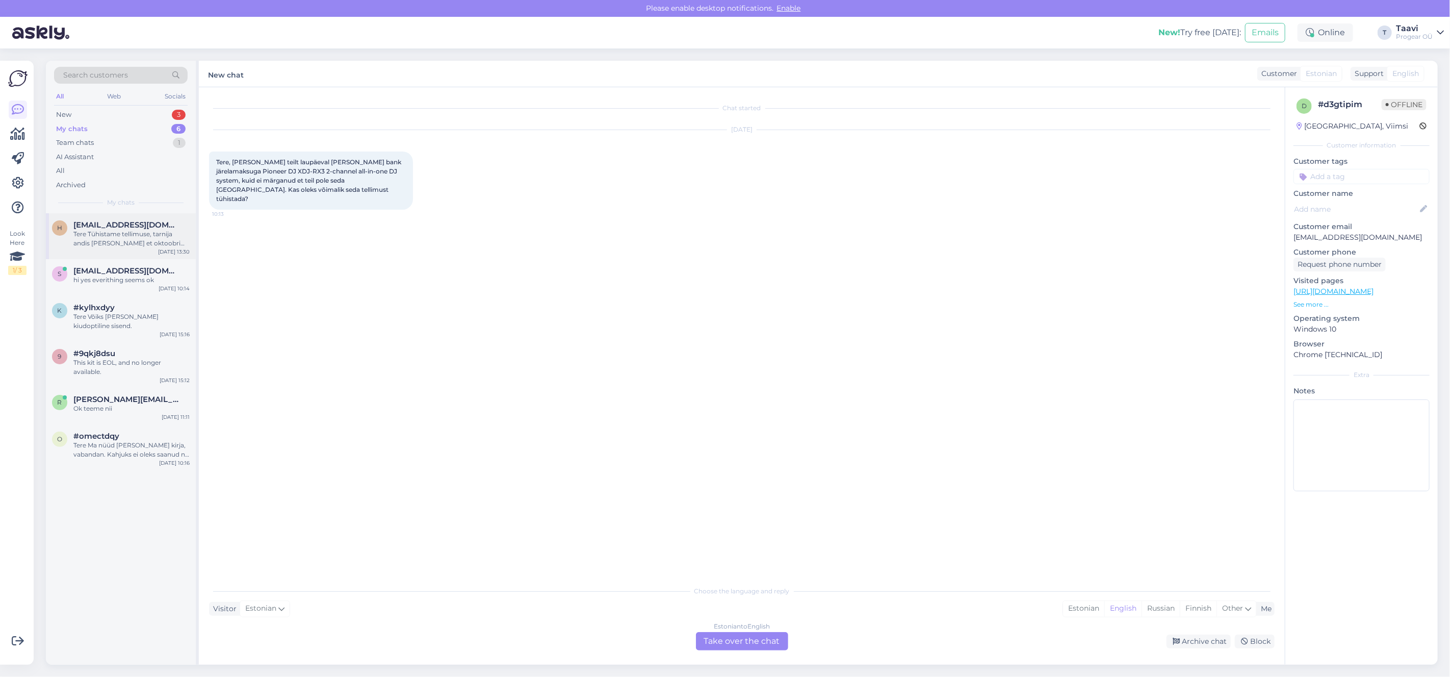 The image size is (1450, 677). What do you see at coordinates (1361, 344) in the screenshot?
I see `p: Browser` at bounding box center [1361, 344].